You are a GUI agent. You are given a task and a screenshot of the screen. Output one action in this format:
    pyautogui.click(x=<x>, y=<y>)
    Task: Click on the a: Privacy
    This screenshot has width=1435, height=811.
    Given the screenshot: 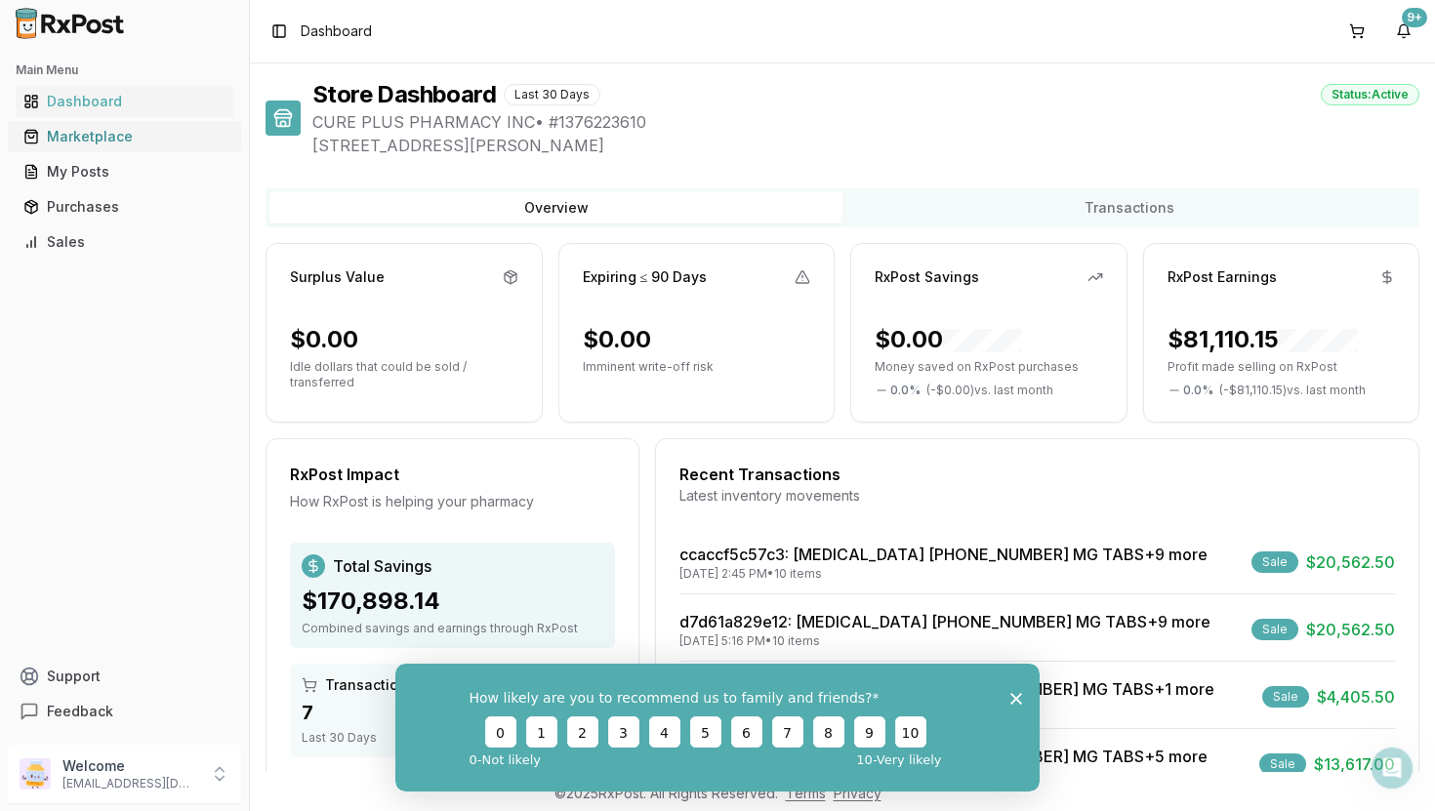 What is the action you would take?
    pyautogui.click(x=857, y=792)
    